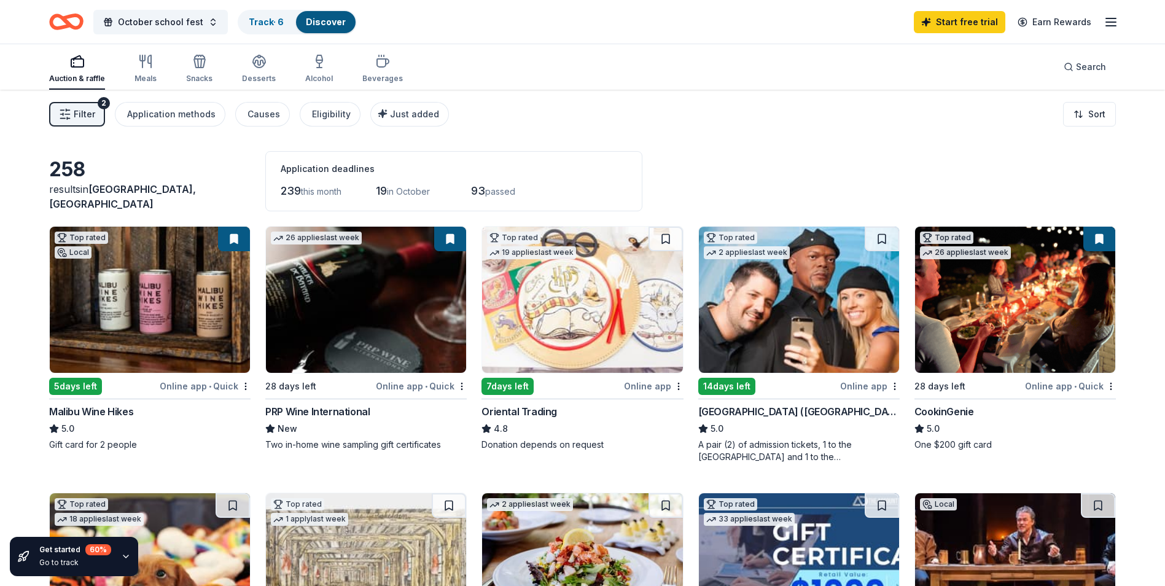  Describe the element at coordinates (519, 411) in the screenshot. I see `div: Oriental Trading` at that location.